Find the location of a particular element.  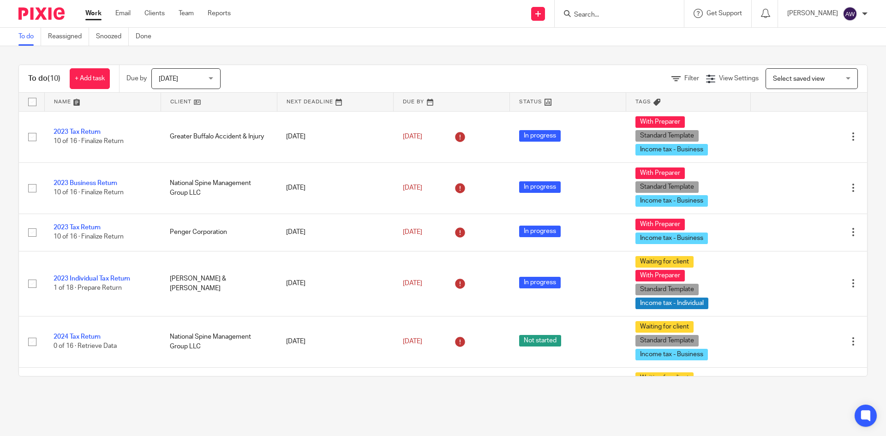

a: 2024 Tax Return is located at coordinates (77, 337).